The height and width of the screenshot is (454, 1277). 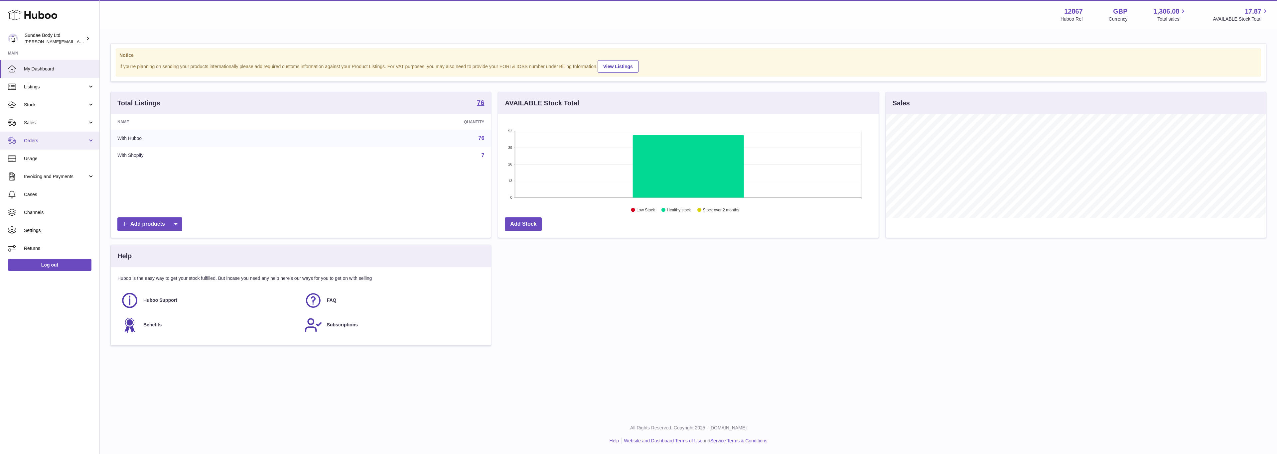 I want to click on strong: GBP, so click(x=1120, y=11).